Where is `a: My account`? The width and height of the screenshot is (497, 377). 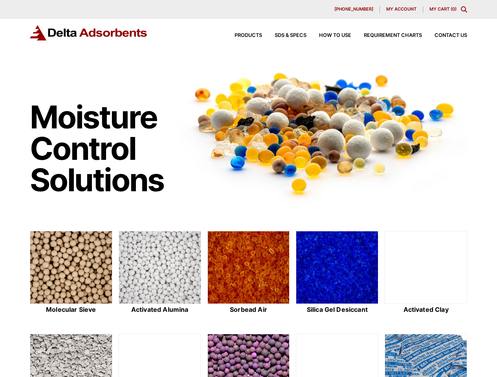 a: My account is located at coordinates (402, 9).